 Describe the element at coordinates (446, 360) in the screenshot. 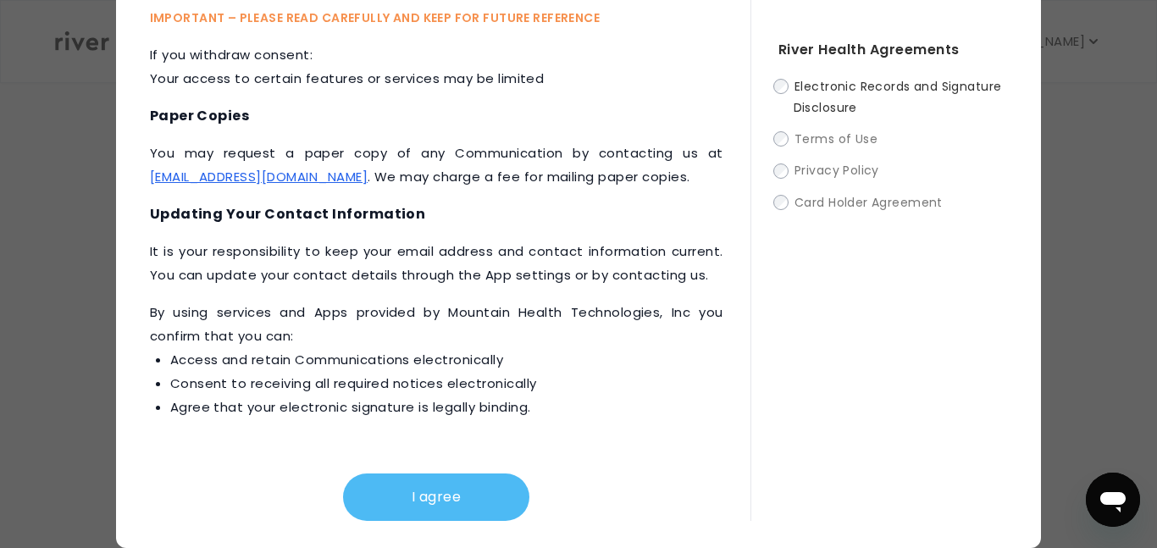

I see `li: Access and retain Communications electronically` at that location.